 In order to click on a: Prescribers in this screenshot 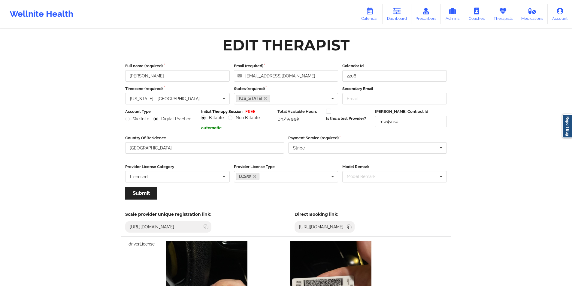, I will do `click(426, 14)`.